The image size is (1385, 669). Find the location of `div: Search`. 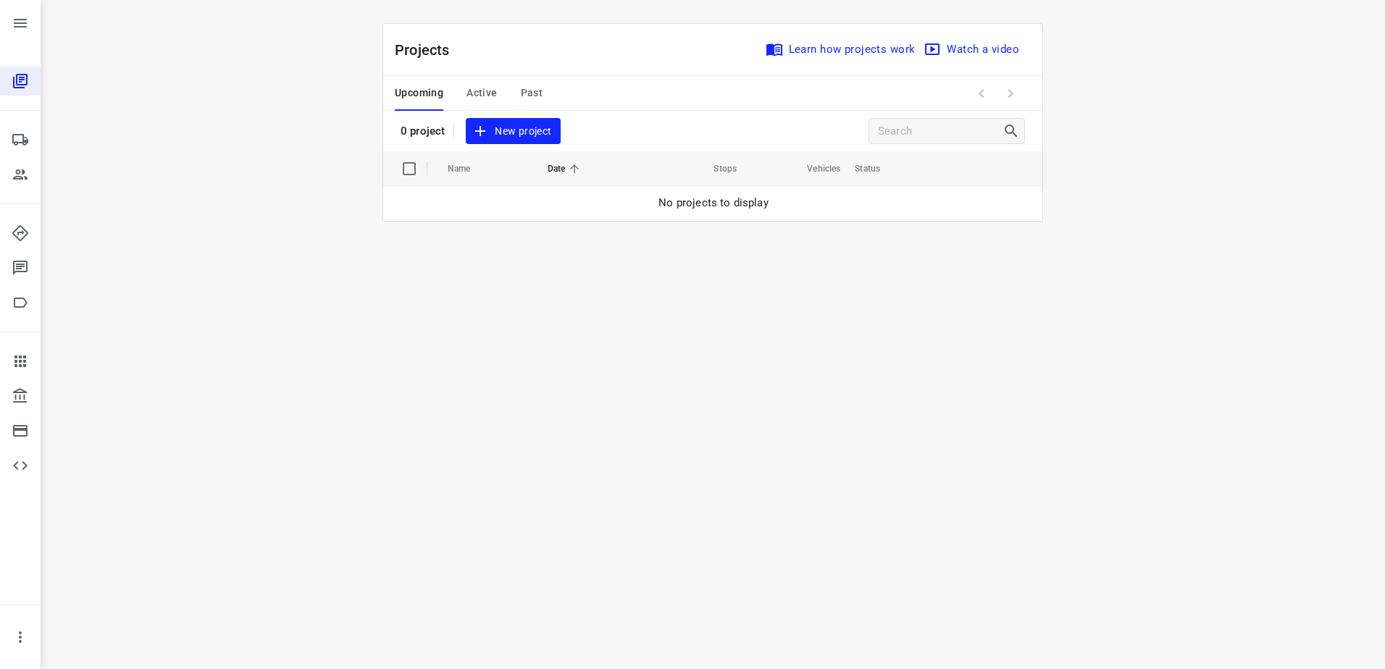

div: Search is located at coordinates (1013, 131).